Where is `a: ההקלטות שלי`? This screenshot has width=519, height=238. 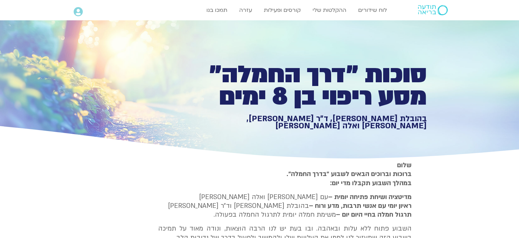 a: ההקלטות שלי is located at coordinates (329, 10).